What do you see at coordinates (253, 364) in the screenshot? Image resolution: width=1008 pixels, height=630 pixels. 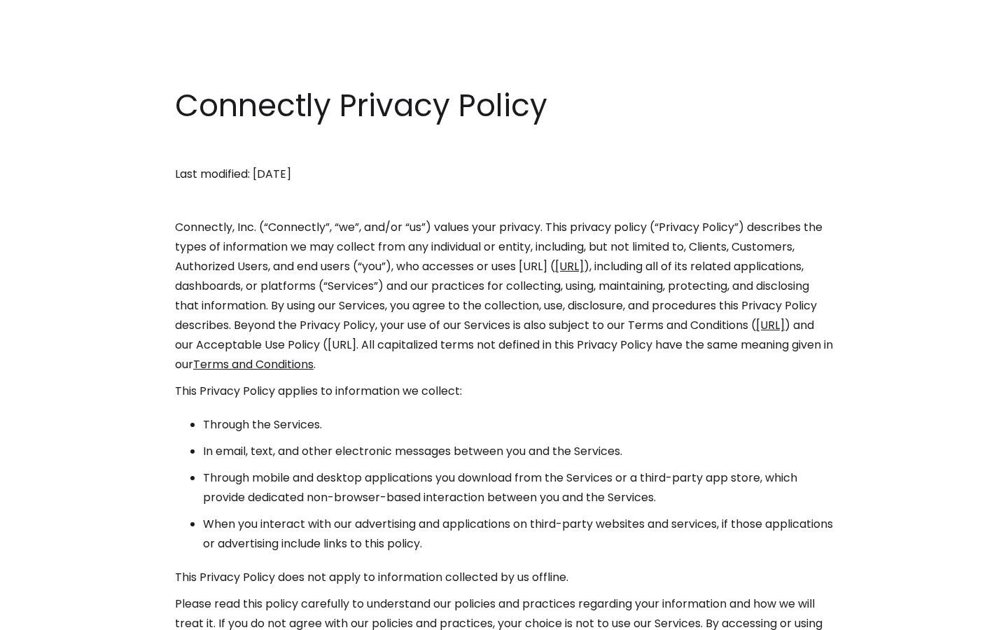 I see `a: Terms and Conditions` at bounding box center [253, 364].